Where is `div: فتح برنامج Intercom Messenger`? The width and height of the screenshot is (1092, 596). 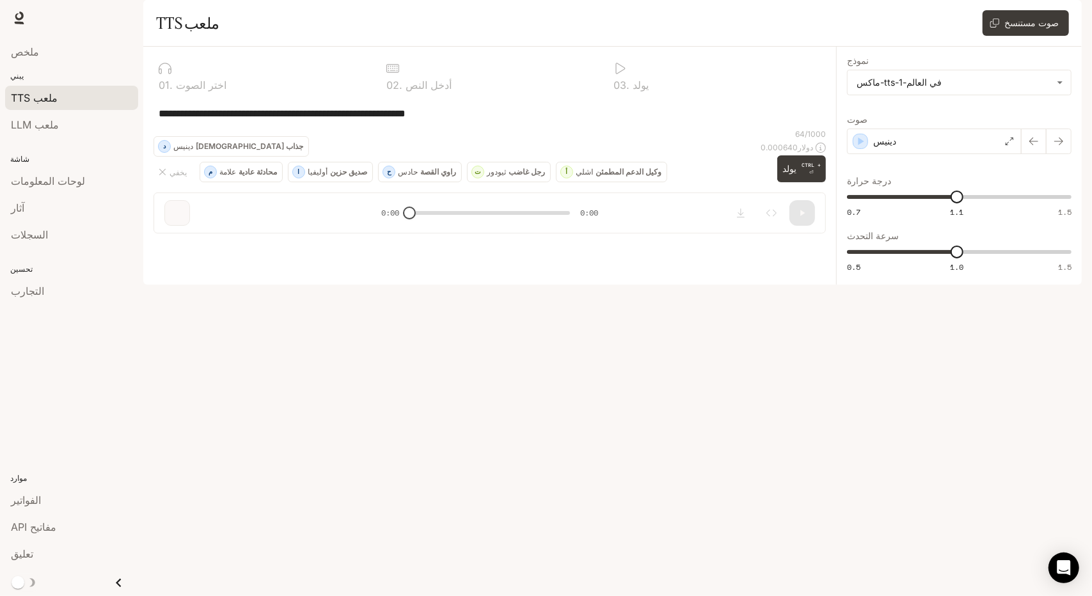
div: فتح برنامج Intercom Messenger is located at coordinates (1063, 568).